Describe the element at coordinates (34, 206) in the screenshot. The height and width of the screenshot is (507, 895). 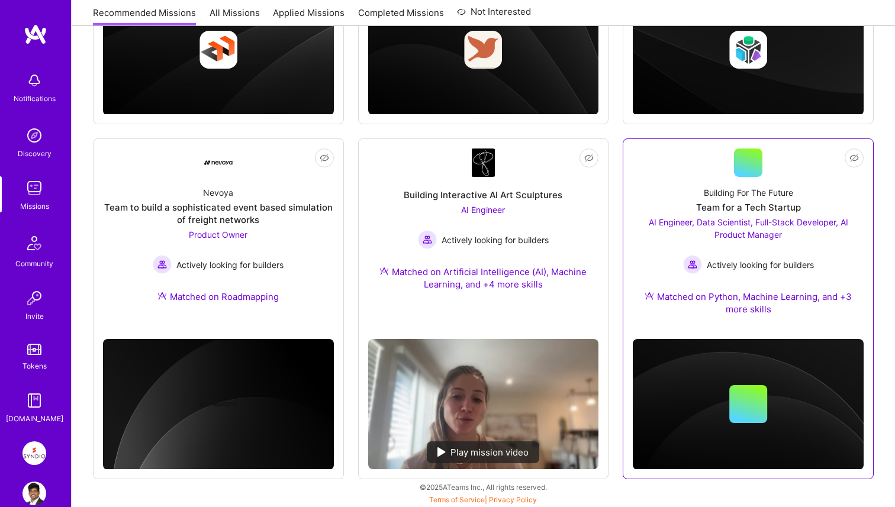
I see `div: Missions` at that location.